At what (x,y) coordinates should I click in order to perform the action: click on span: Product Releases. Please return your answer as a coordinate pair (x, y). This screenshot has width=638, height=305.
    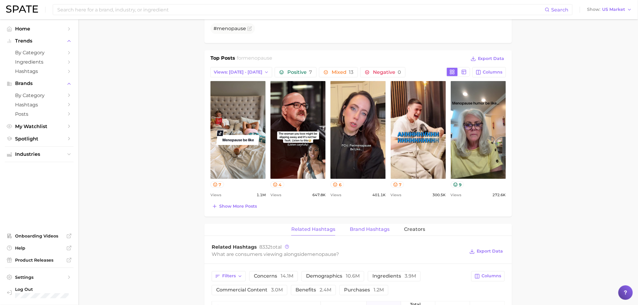
    Looking at the image, I should click on (39, 260).